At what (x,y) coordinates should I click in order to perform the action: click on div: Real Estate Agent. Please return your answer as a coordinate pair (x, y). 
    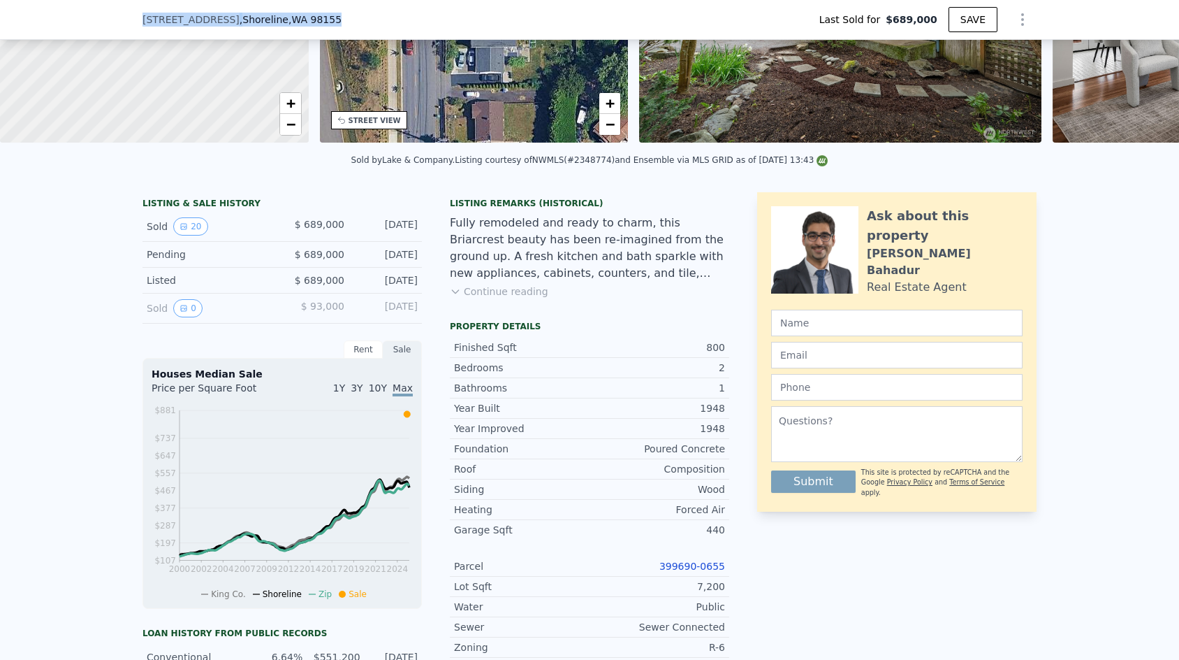
    Looking at the image, I should click on (917, 287).